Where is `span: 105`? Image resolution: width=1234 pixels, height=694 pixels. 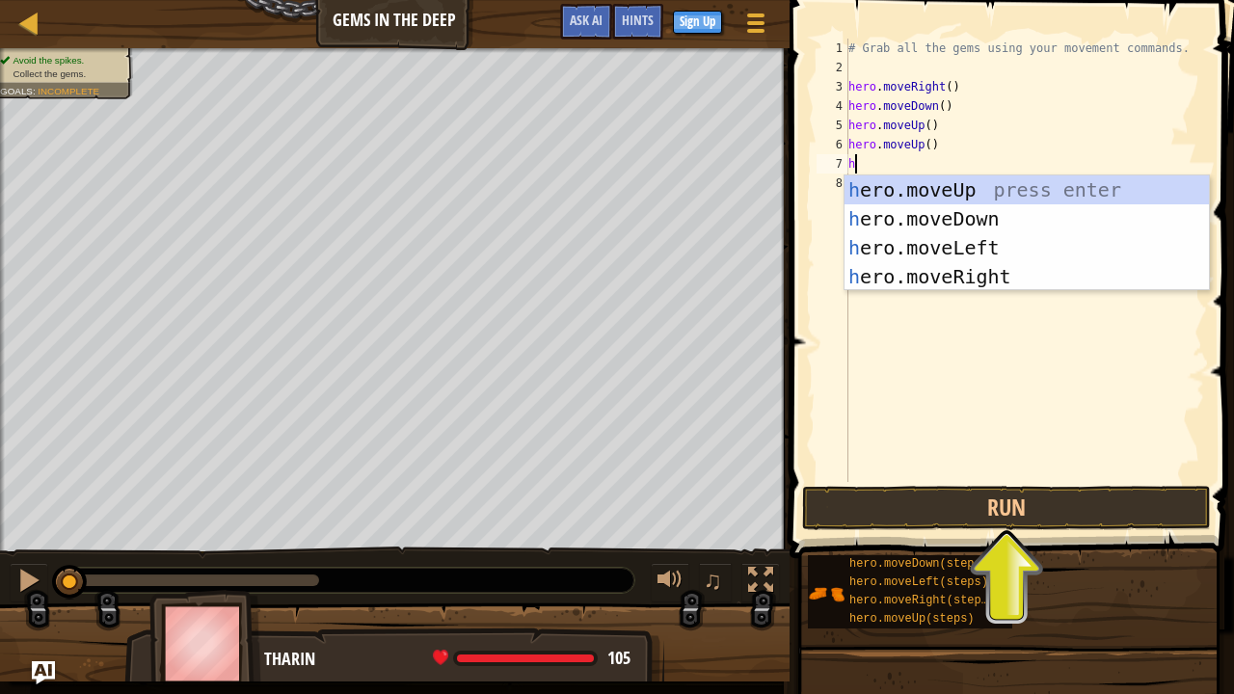
span: 105 is located at coordinates (619, 658).